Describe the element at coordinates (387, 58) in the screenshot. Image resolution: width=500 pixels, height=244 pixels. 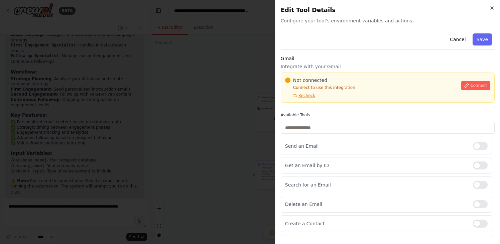
I see `h3: Gmail` at that location.